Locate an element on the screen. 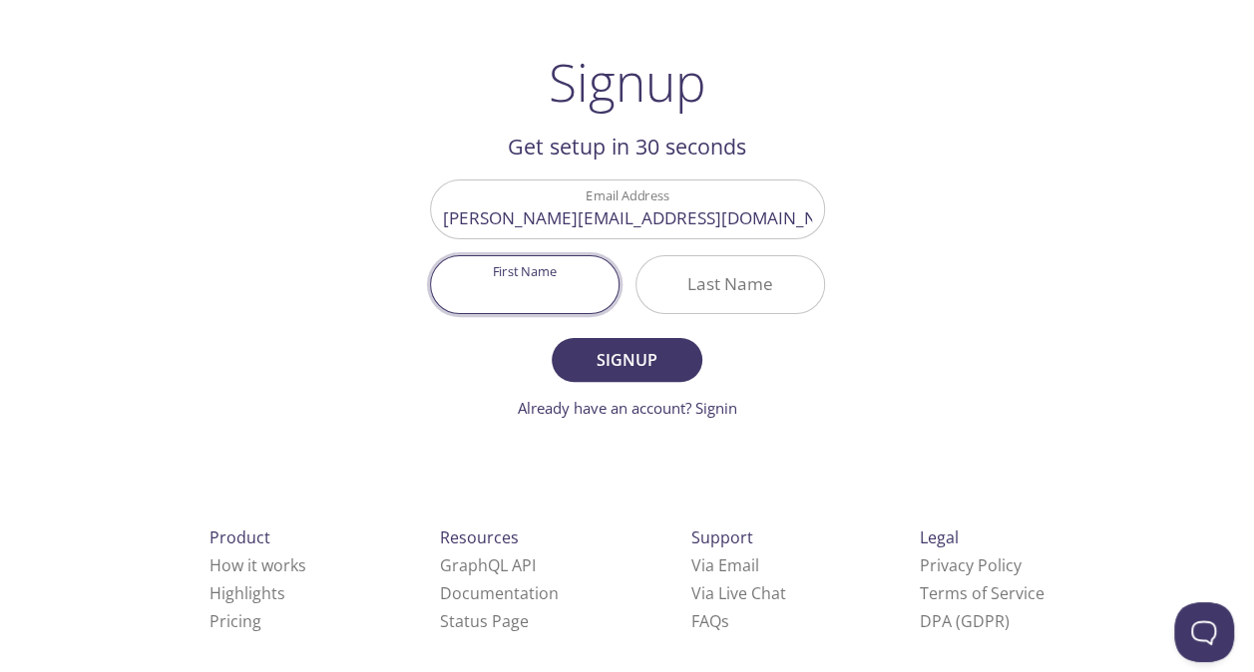 This screenshot has height=672, width=1254. a: Already have an account? Signin is located at coordinates (627, 408).